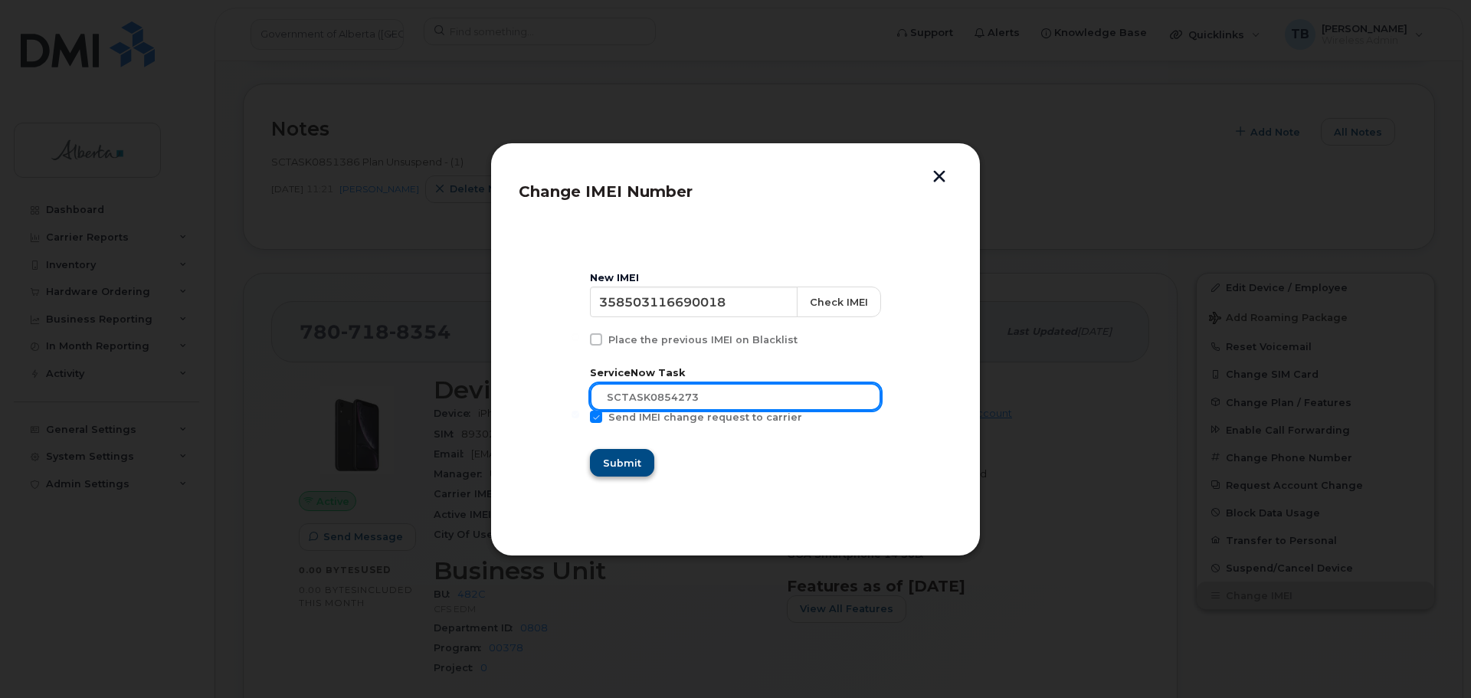 Image resolution: width=1471 pixels, height=698 pixels. Describe the element at coordinates (622, 463) in the screenshot. I see `span: Submit` at that location.